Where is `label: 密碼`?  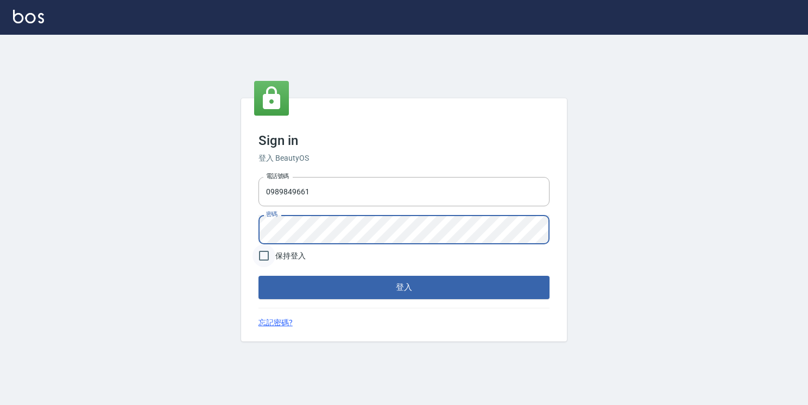 label: 密碼 is located at coordinates (272, 214).